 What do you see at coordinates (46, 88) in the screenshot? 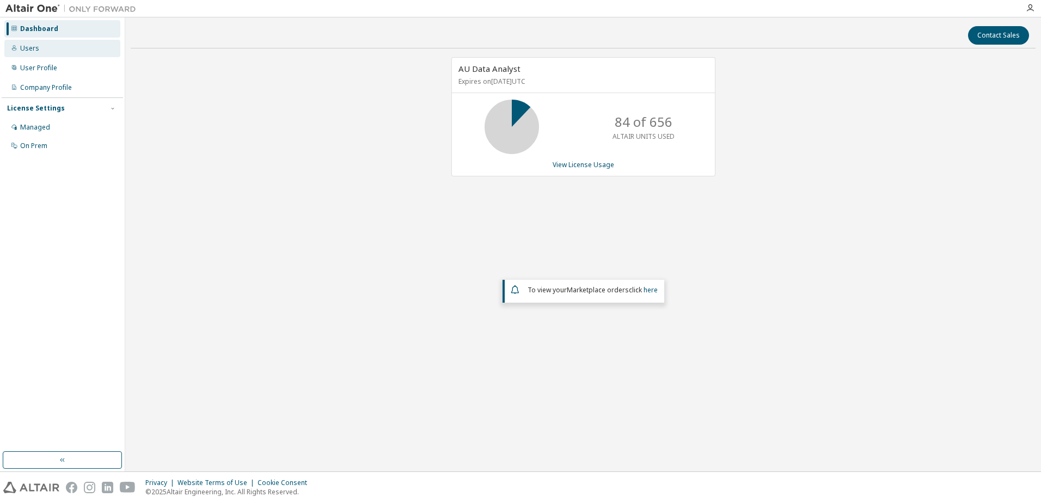
I see `div: Company Profile` at bounding box center [46, 88].